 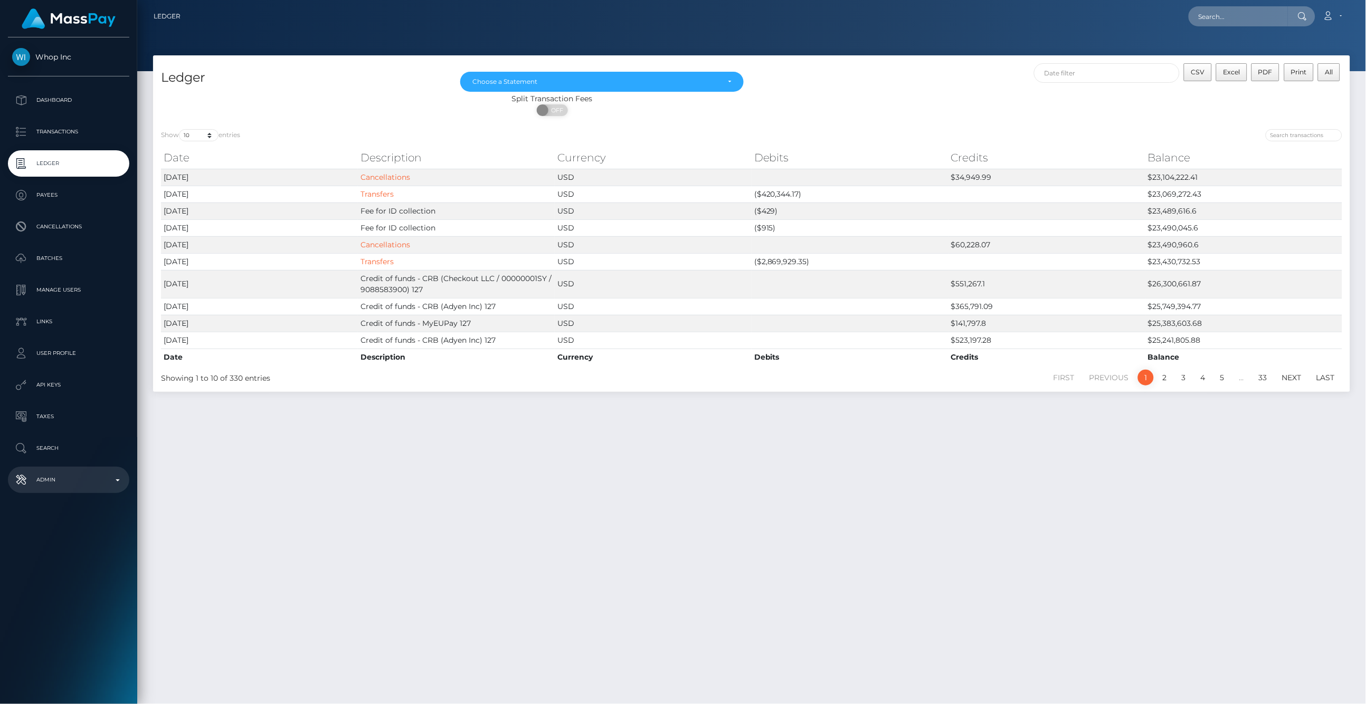 I want to click on img: Whop Inc, so click(x=21, y=57).